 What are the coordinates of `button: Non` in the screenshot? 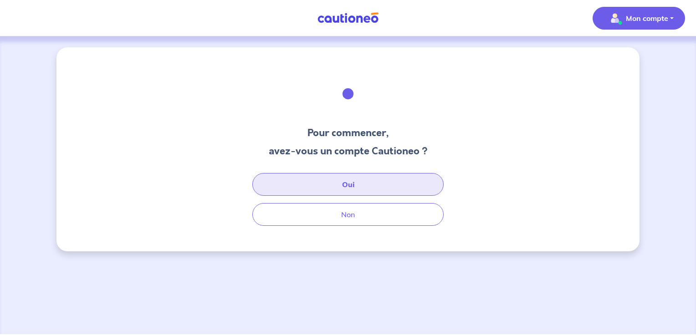 It's located at (348, 215).